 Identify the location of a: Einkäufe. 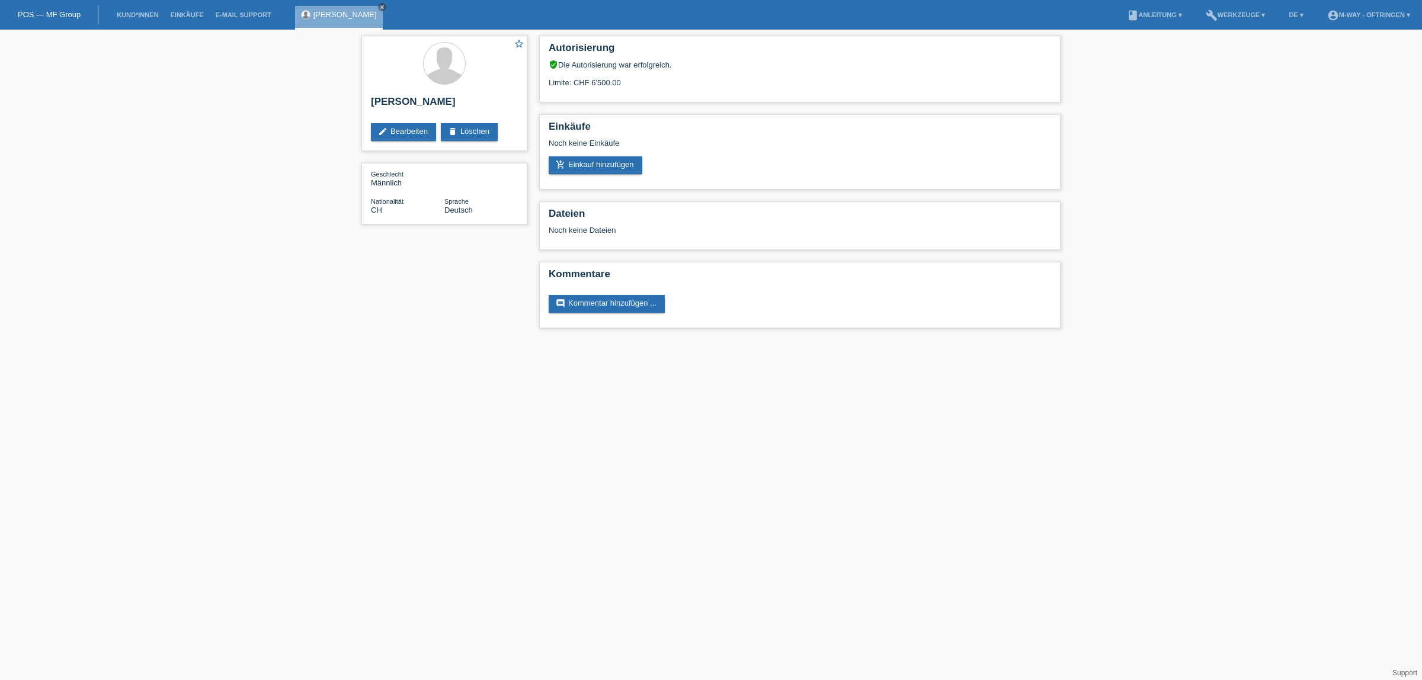
(187, 15).